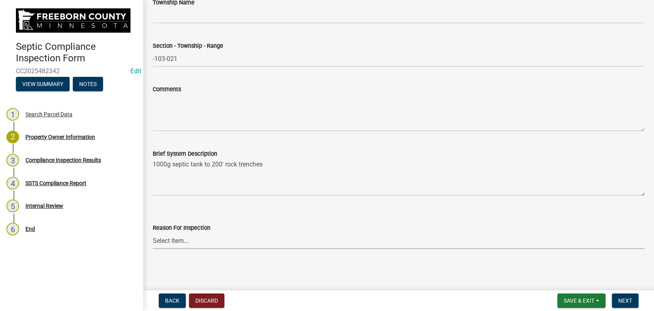 The height and width of the screenshot is (311, 654). What do you see at coordinates (13, 229) in the screenshot?
I see `div: 6` at bounding box center [13, 229].